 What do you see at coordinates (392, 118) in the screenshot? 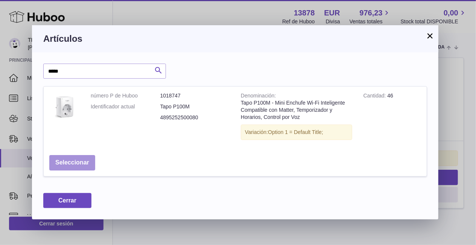
I see `td: 46` at bounding box center [392, 118].